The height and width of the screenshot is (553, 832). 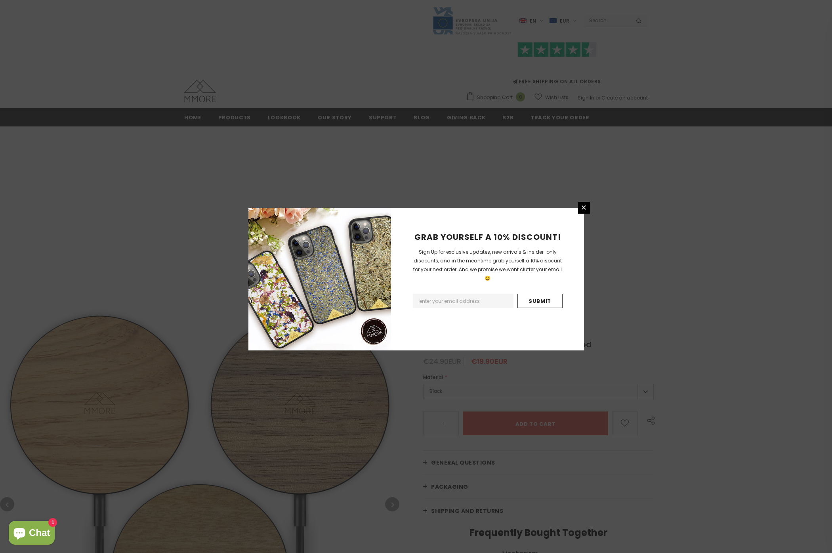 I want to click on span: GRAB YOURSELF A 10% DISCOUNT!, so click(x=488, y=237).